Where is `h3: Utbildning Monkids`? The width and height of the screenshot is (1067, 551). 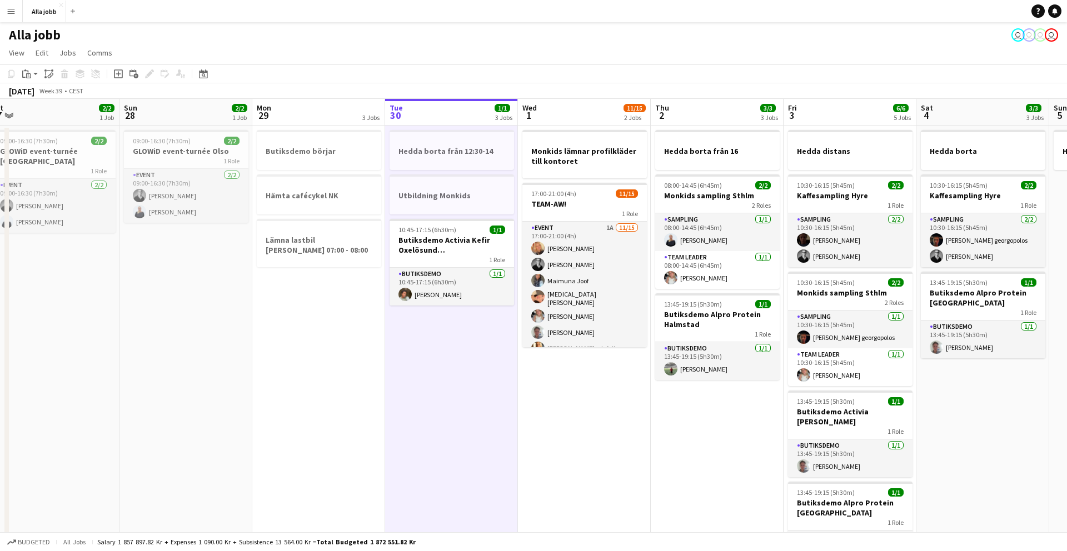 h3: Utbildning Monkids is located at coordinates (452, 196).